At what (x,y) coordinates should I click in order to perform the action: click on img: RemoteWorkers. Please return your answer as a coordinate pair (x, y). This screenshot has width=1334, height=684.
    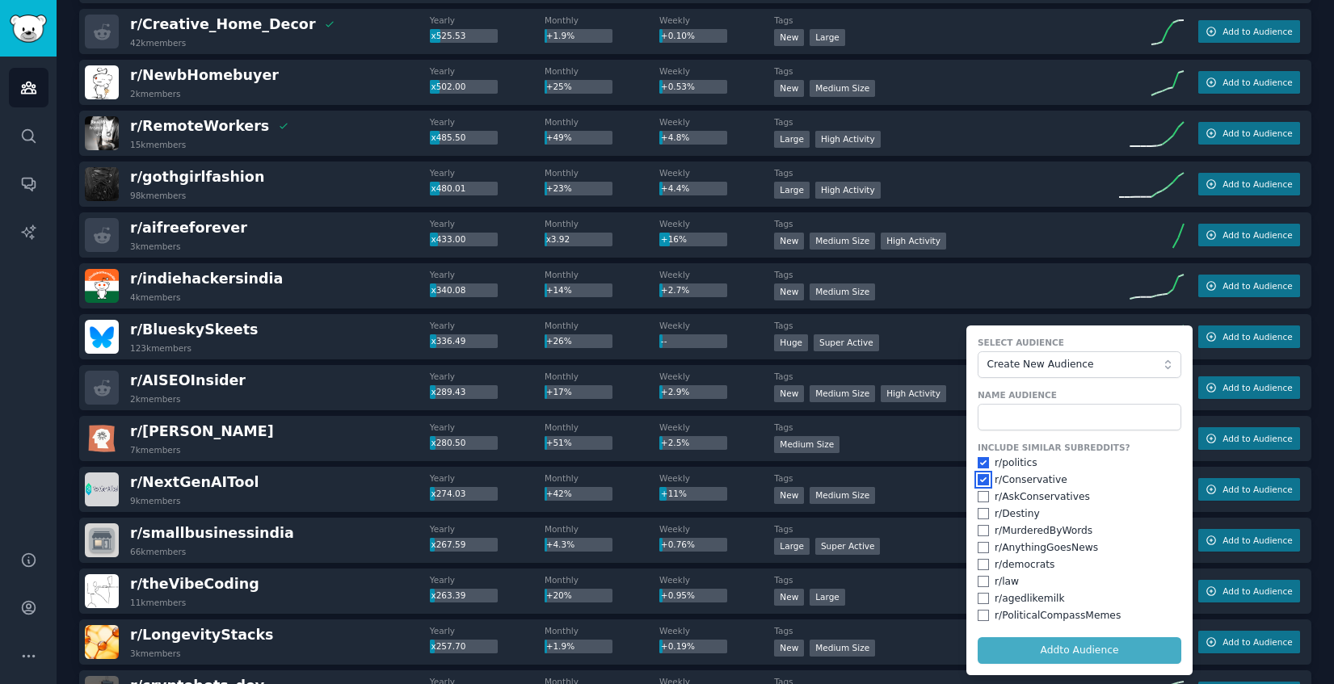
    Looking at the image, I should click on (102, 133).